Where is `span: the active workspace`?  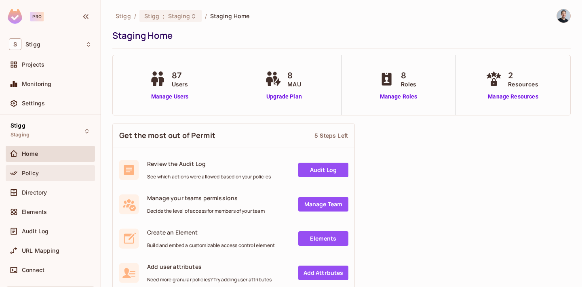 span: the active workspace is located at coordinates (123, 16).